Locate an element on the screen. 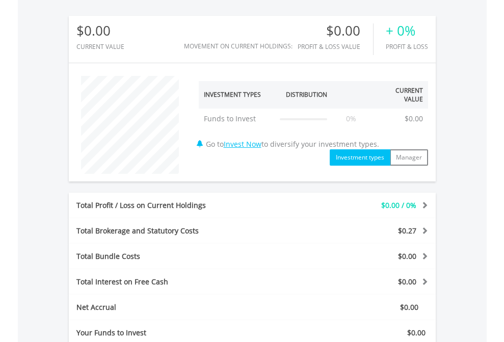 This screenshot has width=504, height=342. div: Movement on Current Holdings: is located at coordinates (238, 46).